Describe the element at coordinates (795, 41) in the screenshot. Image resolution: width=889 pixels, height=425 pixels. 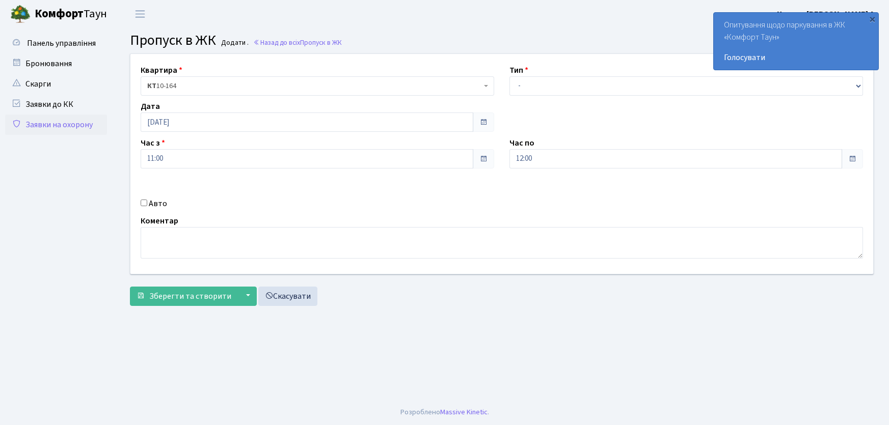
I see `div: Опитування щодо паркування в ЖК «Комфорт Таун»` at that location.